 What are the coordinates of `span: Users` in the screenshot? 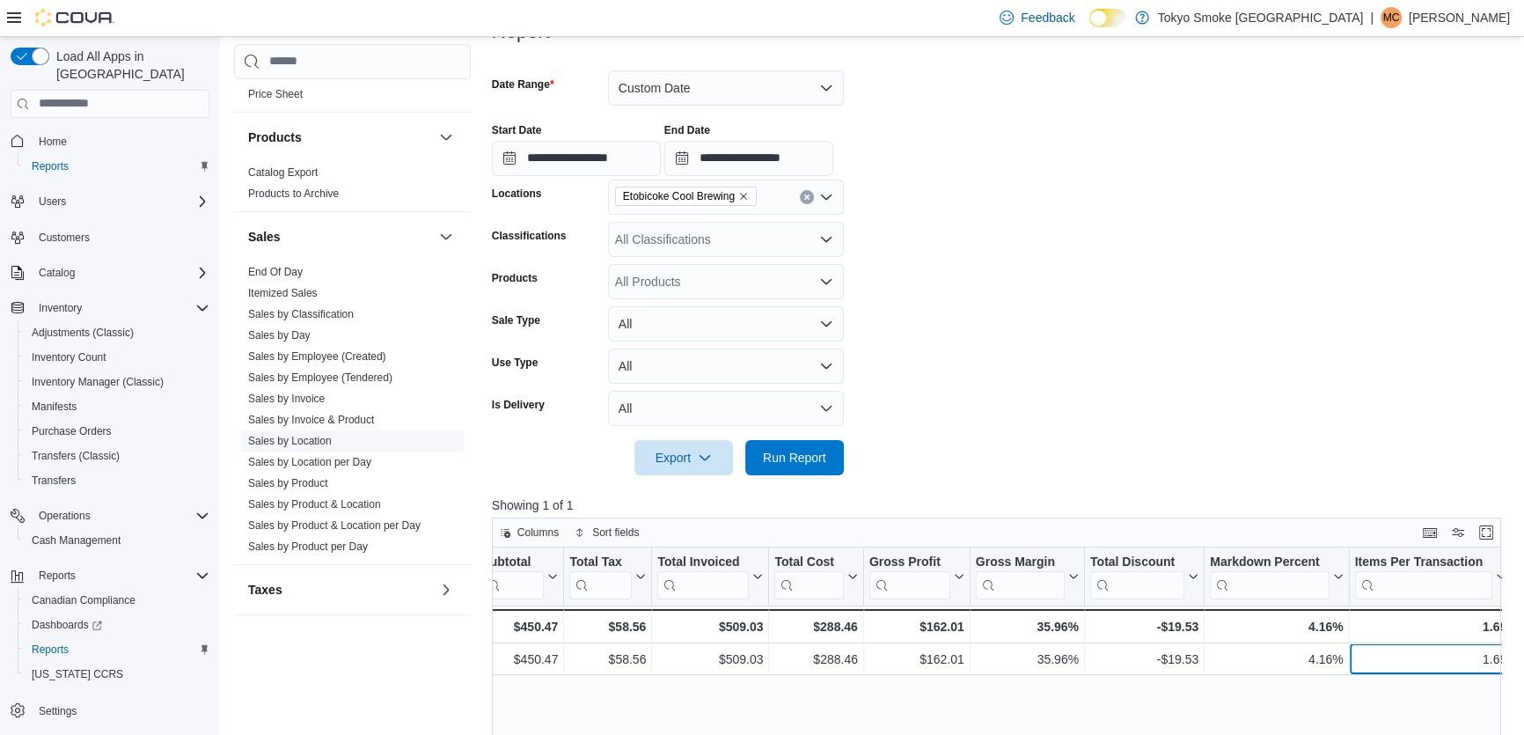 It's located at (121, 201).